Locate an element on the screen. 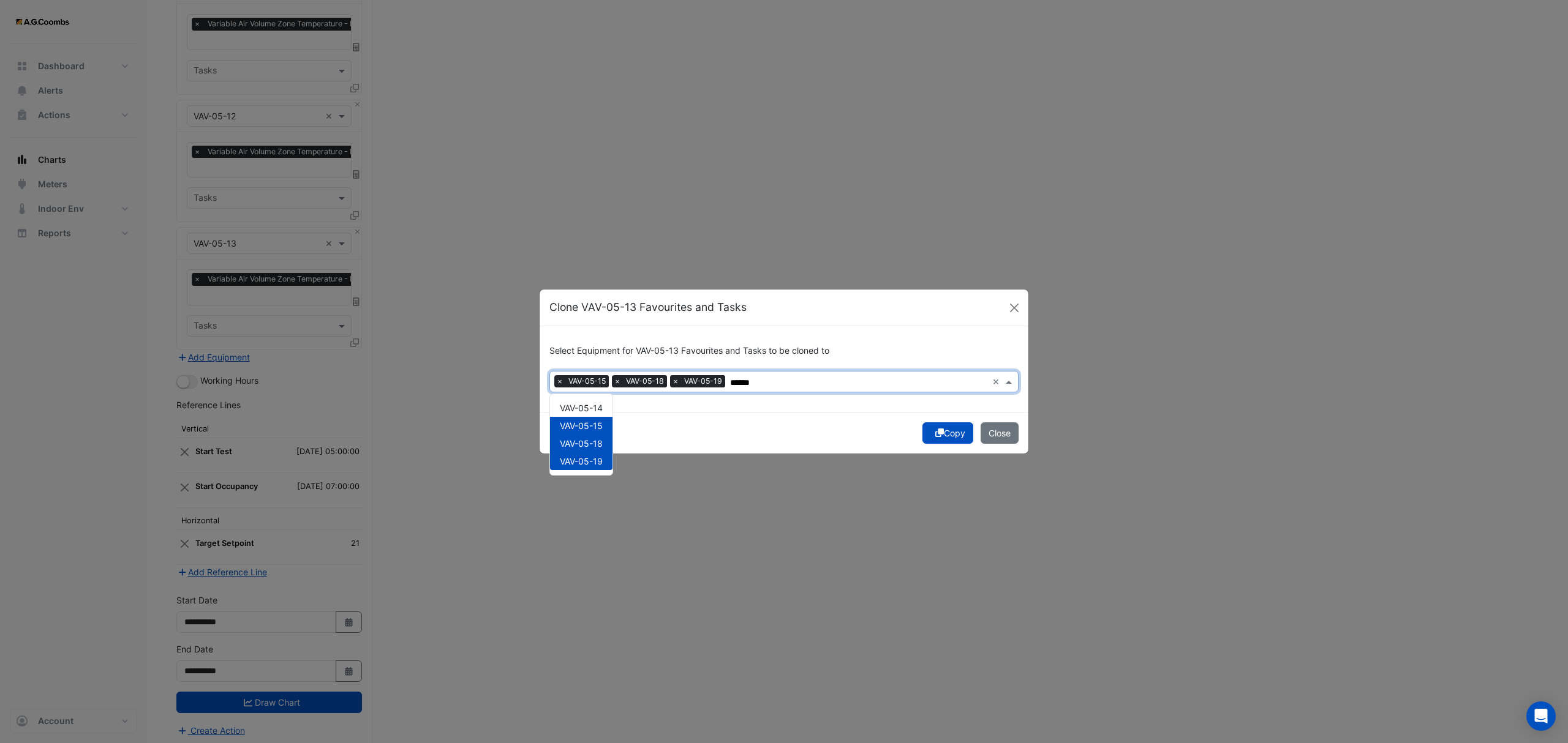  h5: Clone VAV-05-13 Favourites and Tasks is located at coordinates (648, 307).